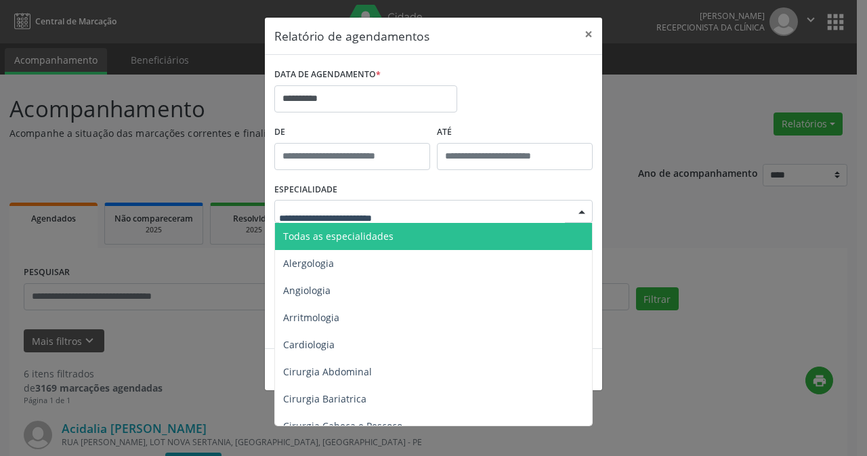 Image resolution: width=867 pixels, height=456 pixels. What do you see at coordinates (307, 290) in the screenshot?
I see `span: Angiologia` at bounding box center [307, 290].